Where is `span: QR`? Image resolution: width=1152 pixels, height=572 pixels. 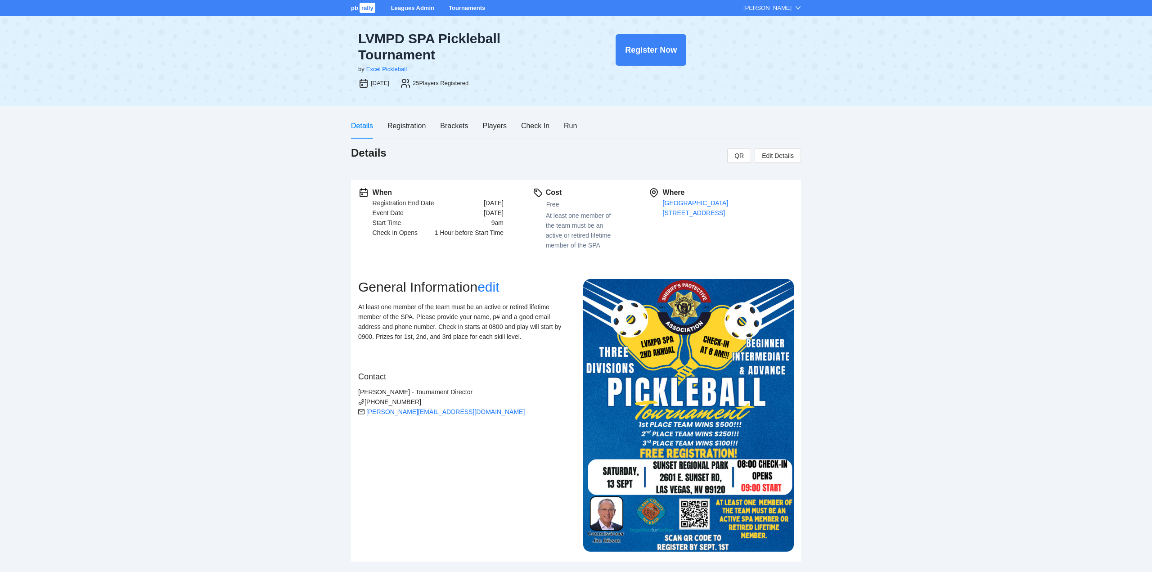
span: QR is located at coordinates (739, 156).